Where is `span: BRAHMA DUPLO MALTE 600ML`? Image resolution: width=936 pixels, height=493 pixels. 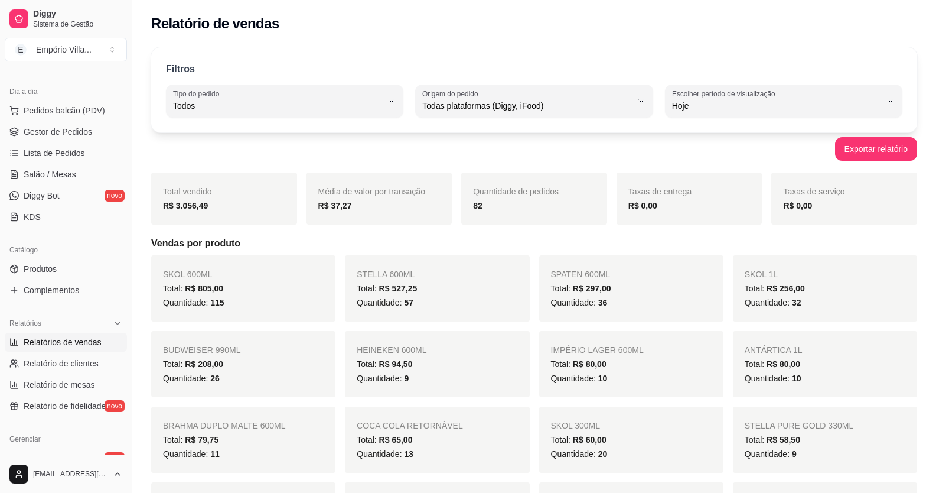 span: BRAHMA DUPLO MALTE 600ML is located at coordinates (224, 425).